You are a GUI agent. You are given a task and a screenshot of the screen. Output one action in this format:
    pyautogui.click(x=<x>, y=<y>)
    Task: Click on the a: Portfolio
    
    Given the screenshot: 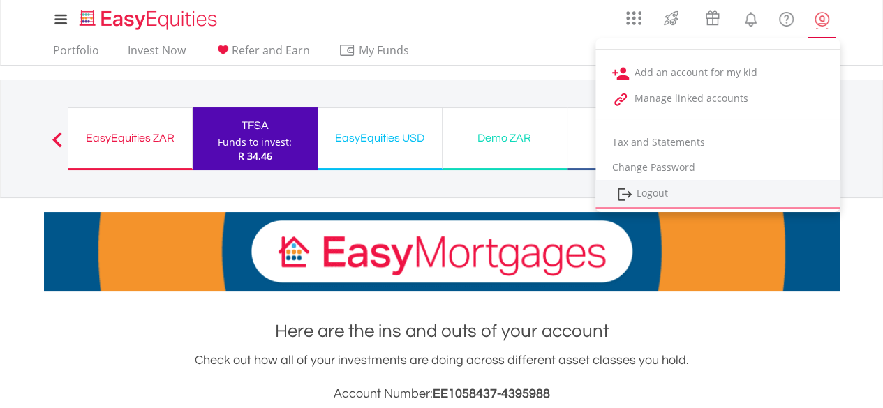 What is the action you would take?
    pyautogui.click(x=76, y=54)
    